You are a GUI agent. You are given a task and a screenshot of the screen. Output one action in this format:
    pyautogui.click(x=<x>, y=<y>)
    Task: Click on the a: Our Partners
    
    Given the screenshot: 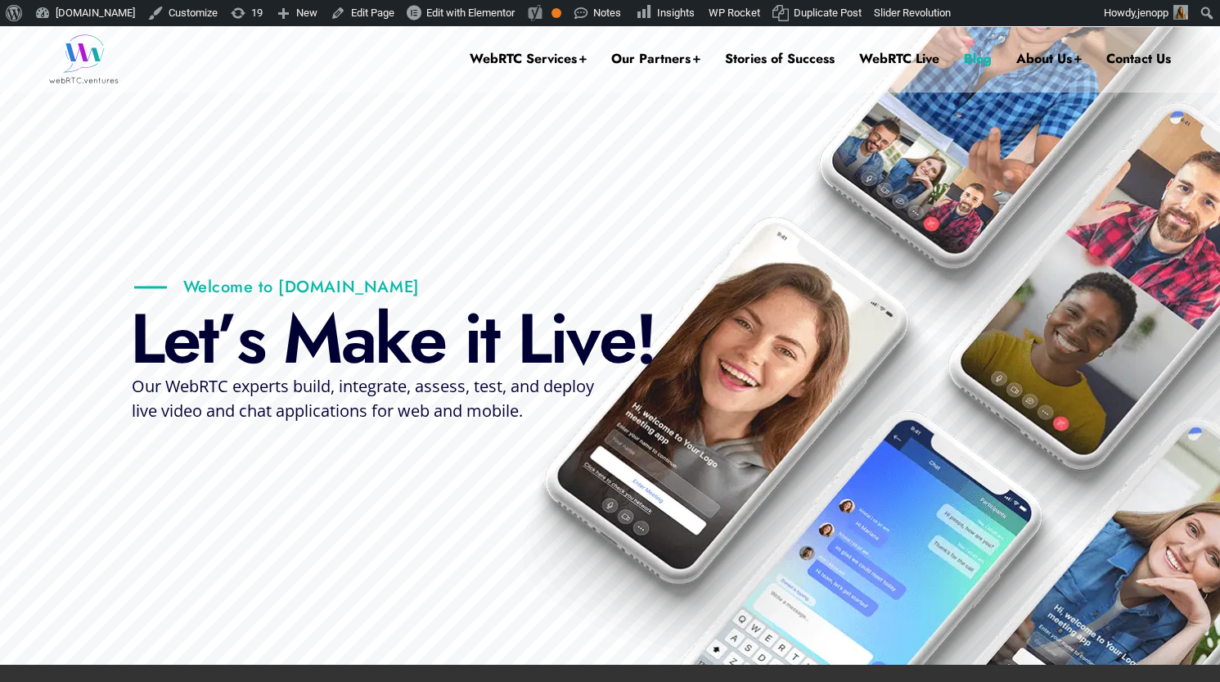 What is the action you would take?
    pyautogui.click(x=655, y=59)
    